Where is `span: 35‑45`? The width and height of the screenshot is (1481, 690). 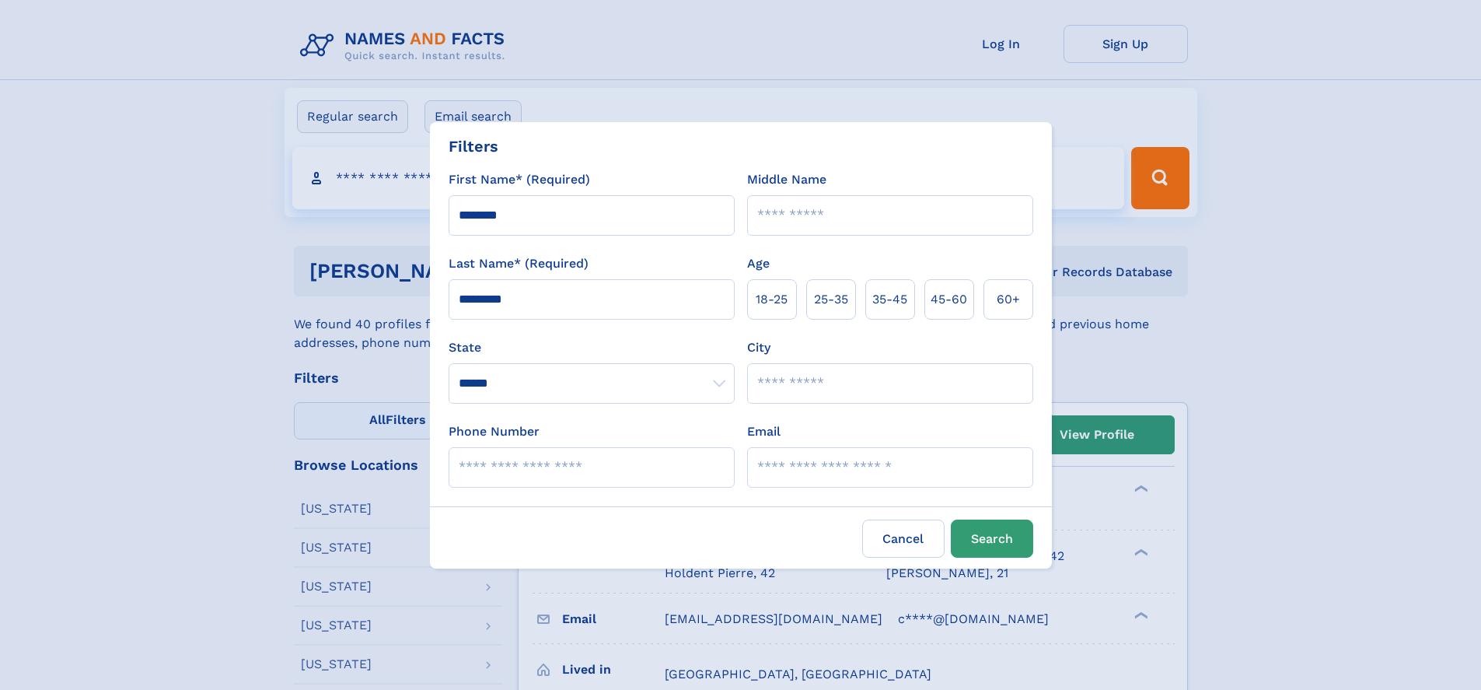 span: 35‑45 is located at coordinates (889, 299).